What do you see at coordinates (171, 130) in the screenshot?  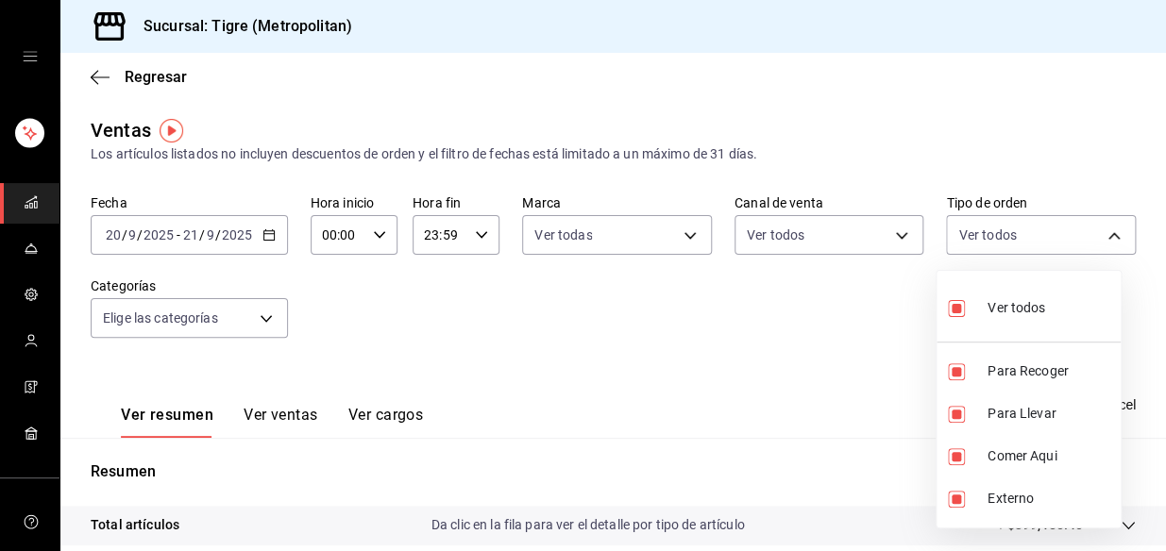 I see `img: Tooltip marker` at bounding box center [171, 130].